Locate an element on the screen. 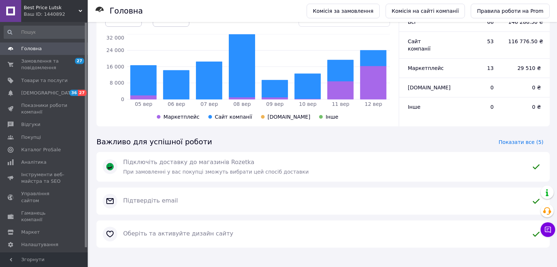  span: Головна is located at coordinates (31, 49).